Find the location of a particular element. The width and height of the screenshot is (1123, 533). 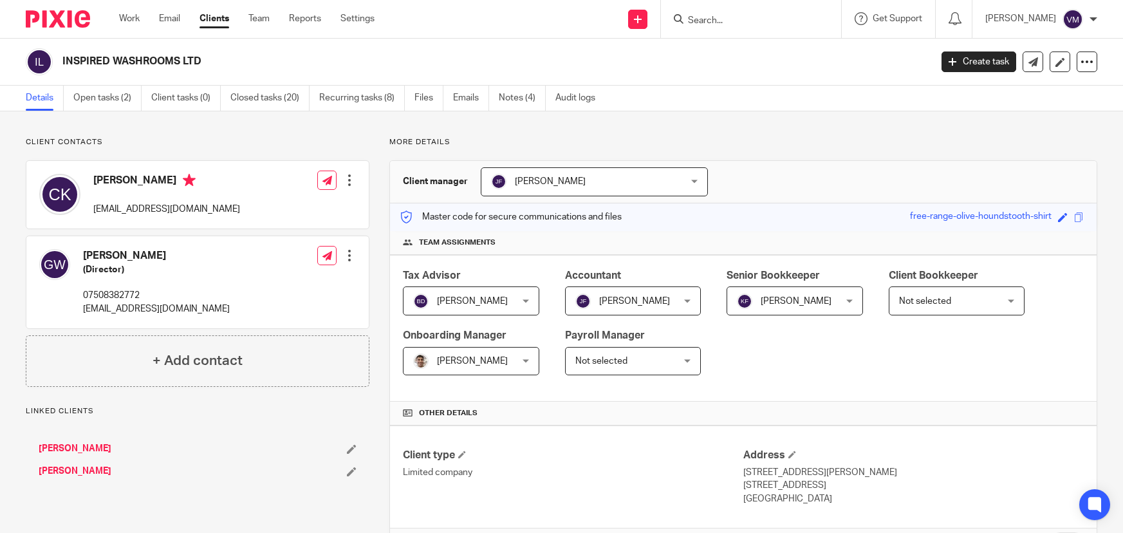

a: Clients is located at coordinates (214, 19).